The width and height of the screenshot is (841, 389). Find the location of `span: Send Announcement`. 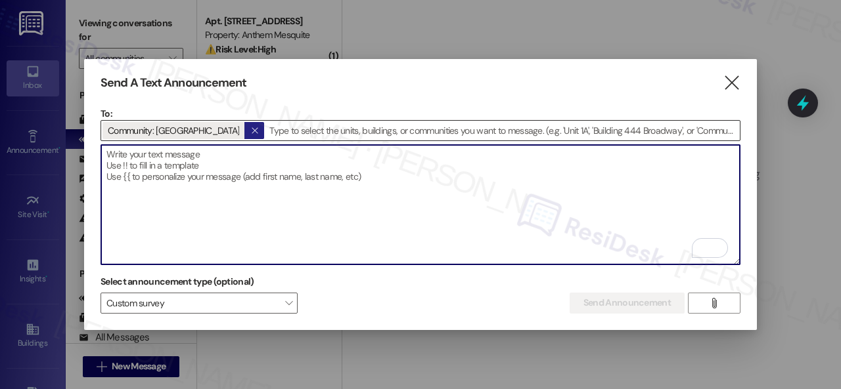

span: Send Announcement is located at coordinates (627, 303).